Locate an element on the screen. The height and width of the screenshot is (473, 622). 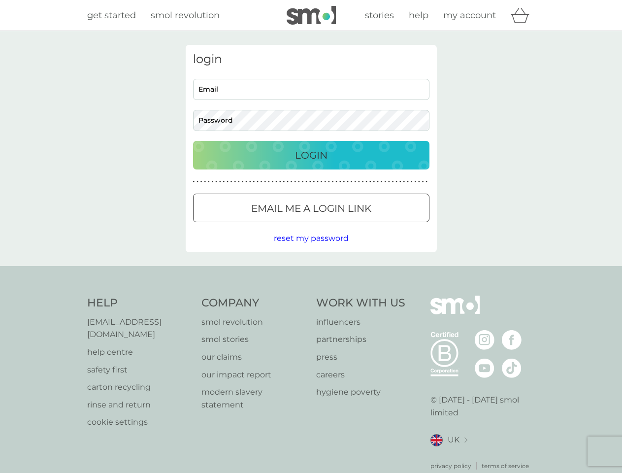
a: modern slavery statement is located at coordinates (254, 398).